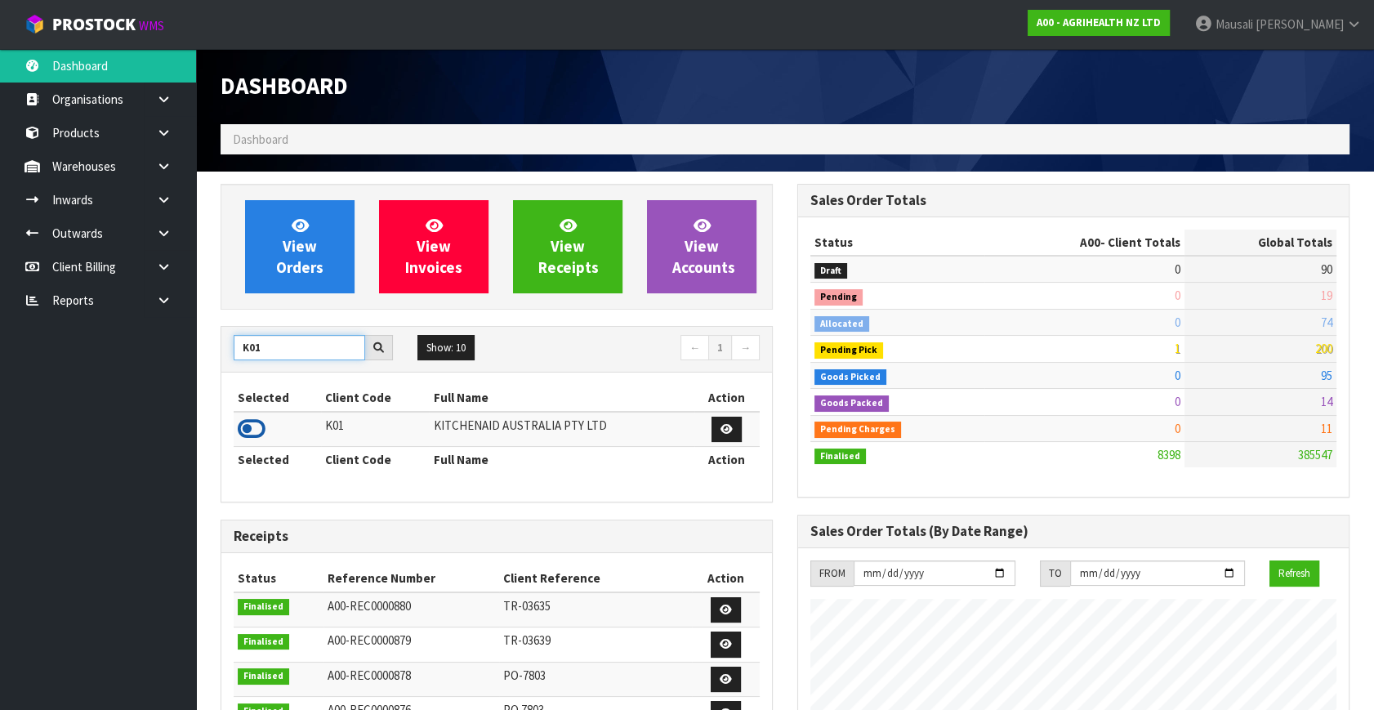  What do you see at coordinates (568, 246) in the screenshot?
I see `span: View Receipts` at bounding box center [568, 246].